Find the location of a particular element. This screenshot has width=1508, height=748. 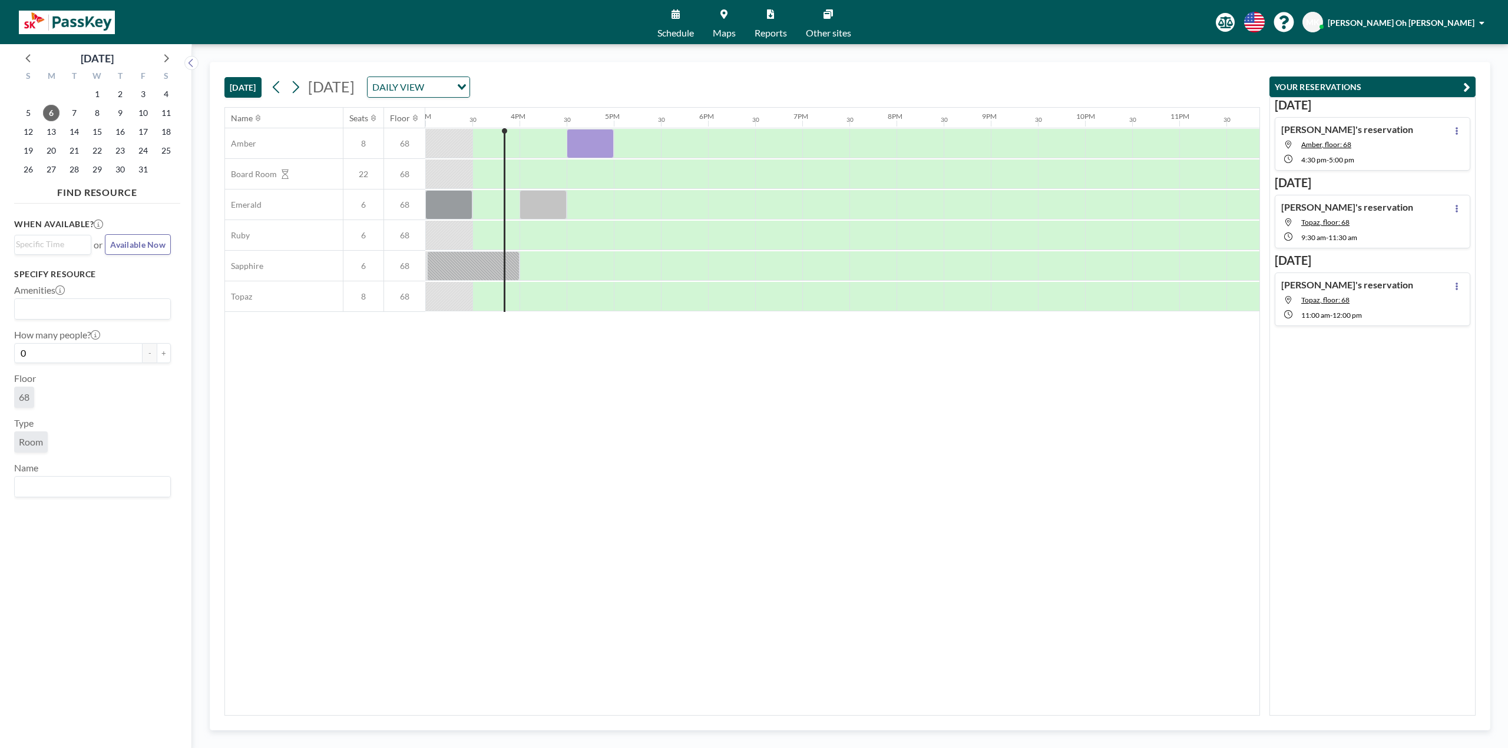

span: Room is located at coordinates (31, 442).